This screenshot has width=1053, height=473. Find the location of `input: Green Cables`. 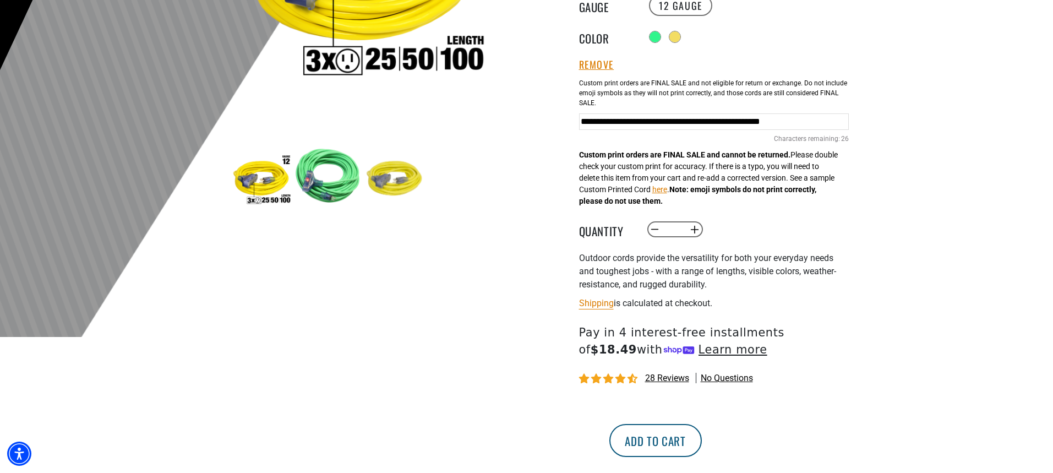

input: Green Cables is located at coordinates (714, 122).